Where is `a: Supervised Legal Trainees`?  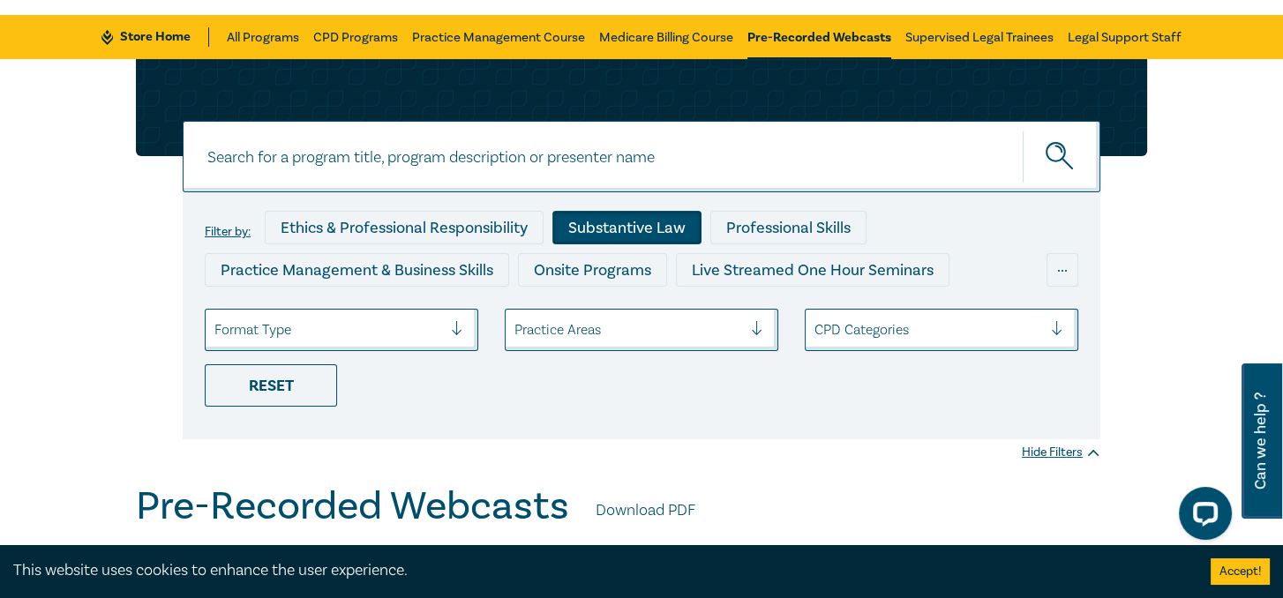 a: Supervised Legal Trainees is located at coordinates (980, 37).